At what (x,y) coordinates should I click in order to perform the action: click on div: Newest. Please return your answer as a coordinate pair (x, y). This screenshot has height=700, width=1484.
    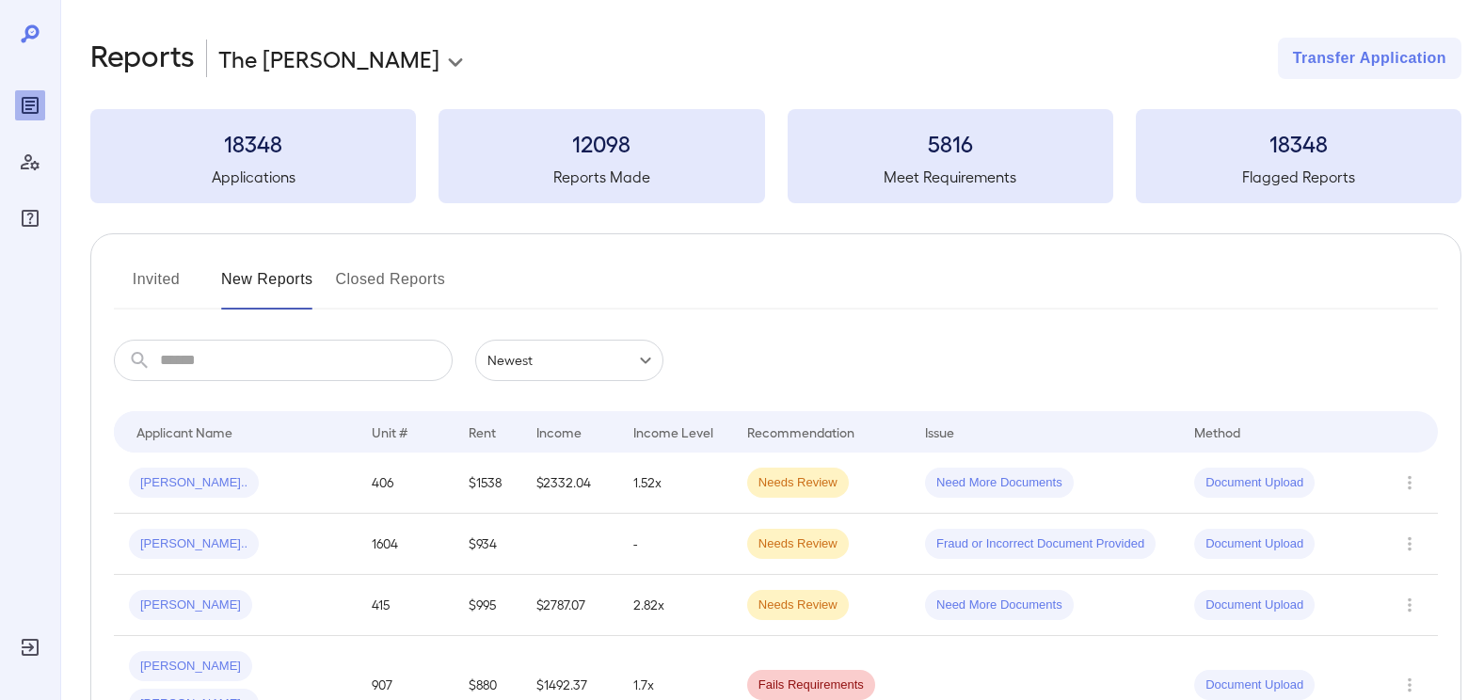
    Looking at the image, I should click on (569, 360).